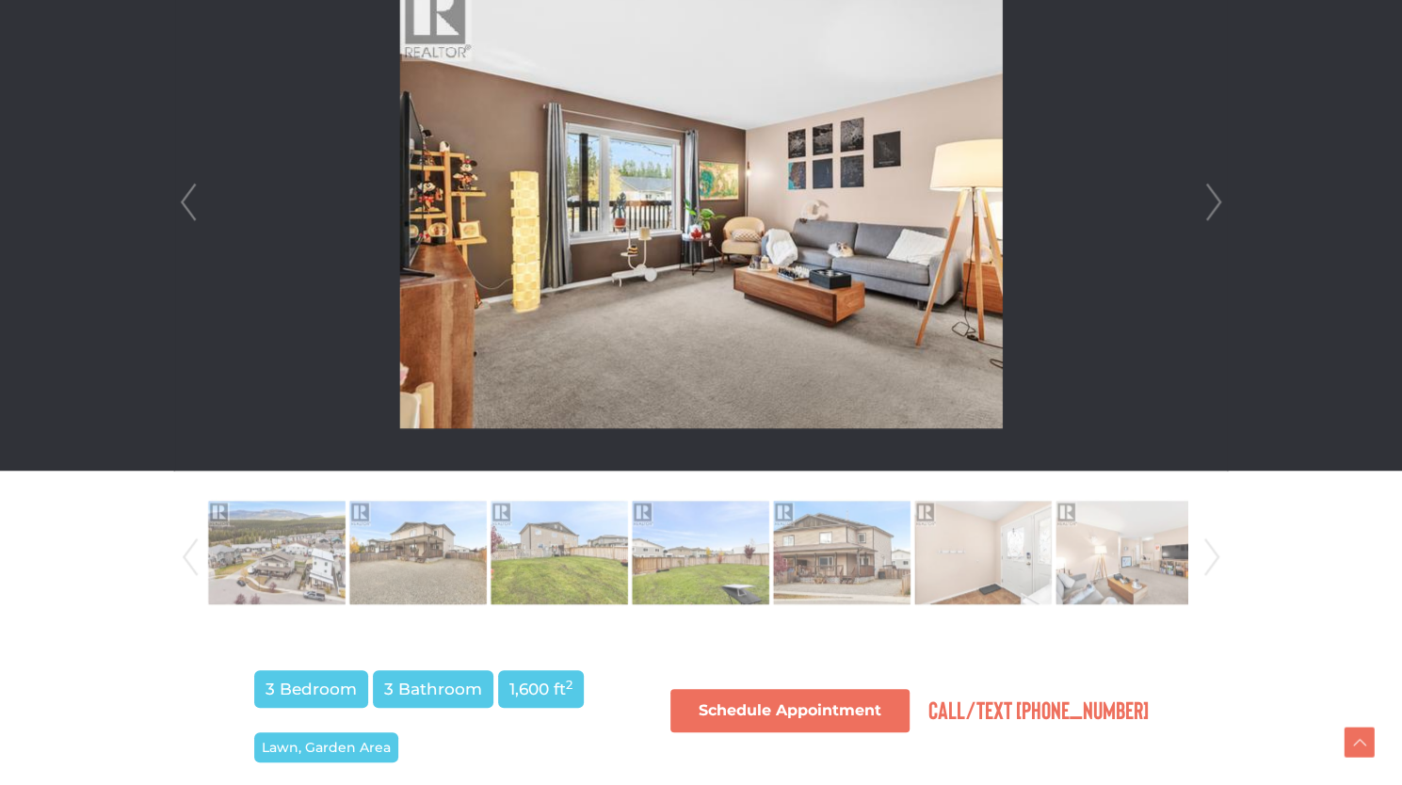 This screenshot has height=785, width=1402. What do you see at coordinates (559, 553) in the screenshot?
I see `img: Property-28950601-Photo-3.jpg` at bounding box center [559, 553].